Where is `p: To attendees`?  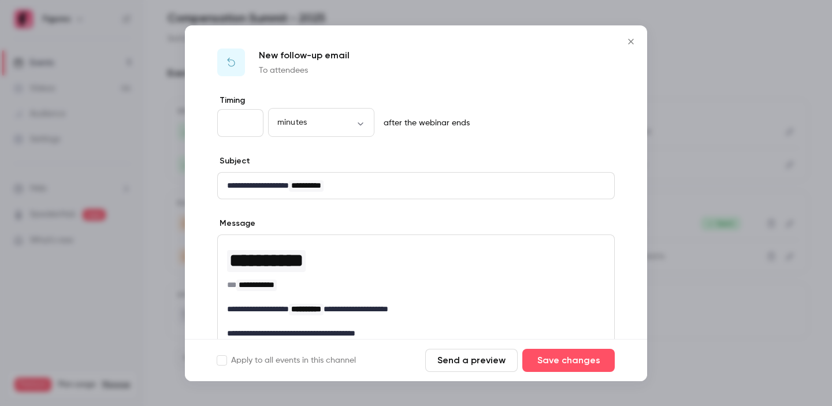
p: To attendees is located at coordinates (304, 70).